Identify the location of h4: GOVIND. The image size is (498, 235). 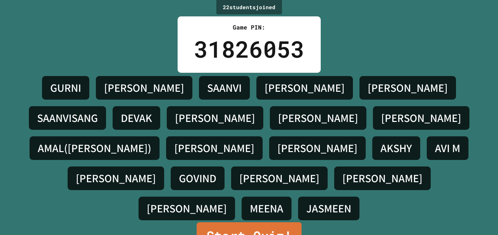
(198, 179).